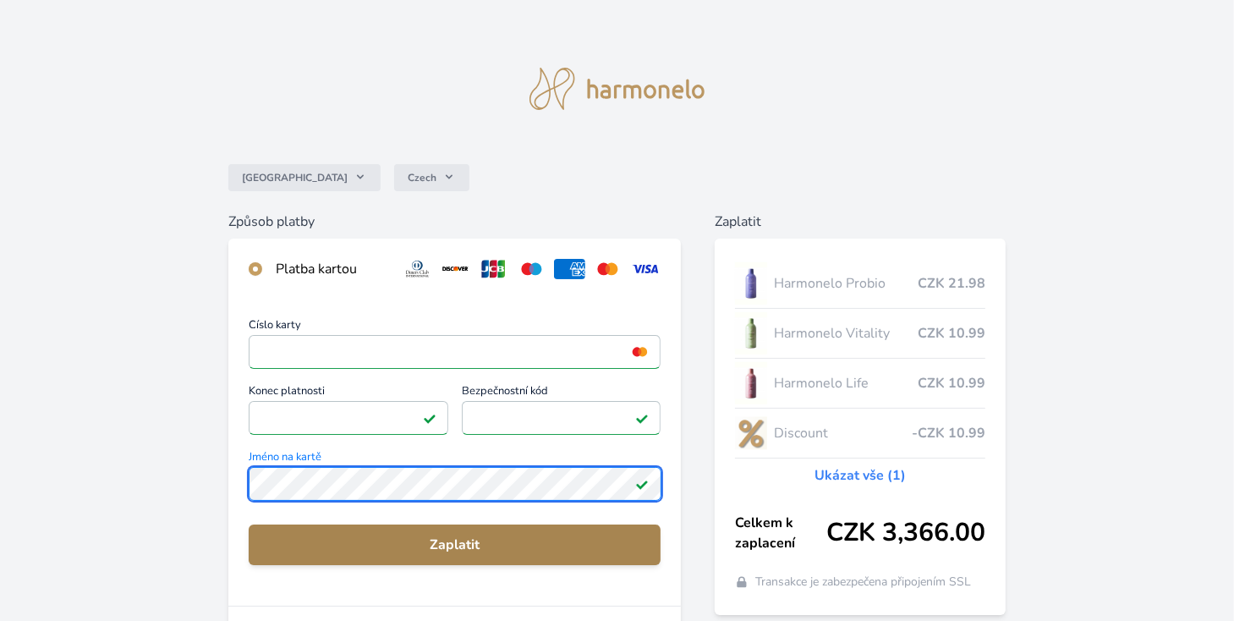  I want to click on span: CZK 3,366.00, so click(906, 533).